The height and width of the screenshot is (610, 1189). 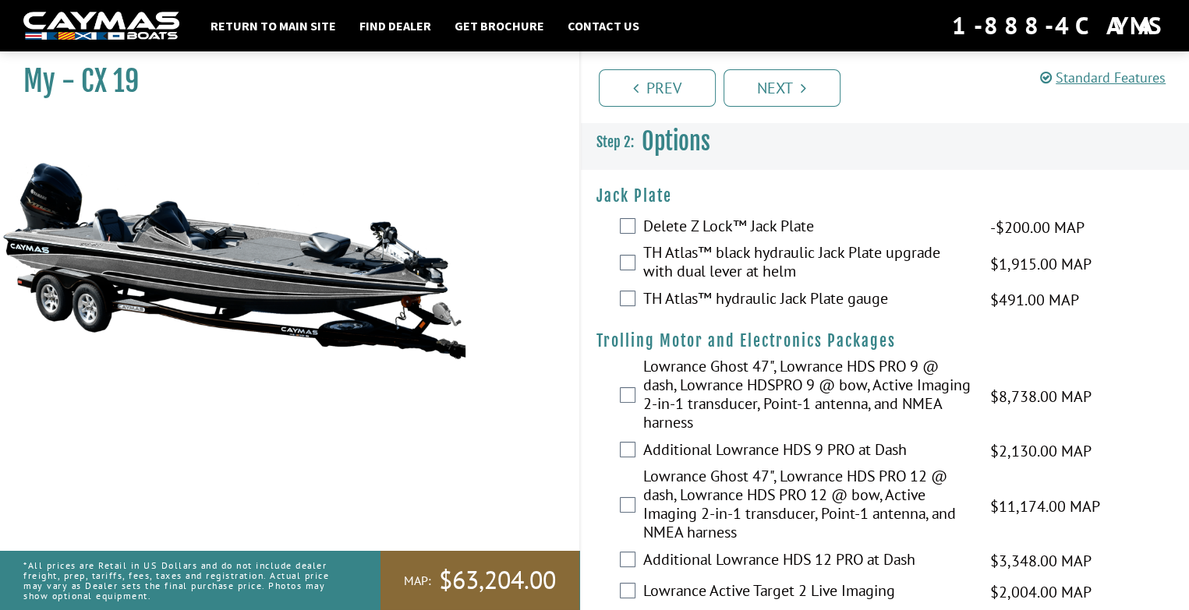 What do you see at coordinates (806, 228) in the screenshot?
I see `label: Delete Z Lock™ Jack Plate` at bounding box center [806, 228].